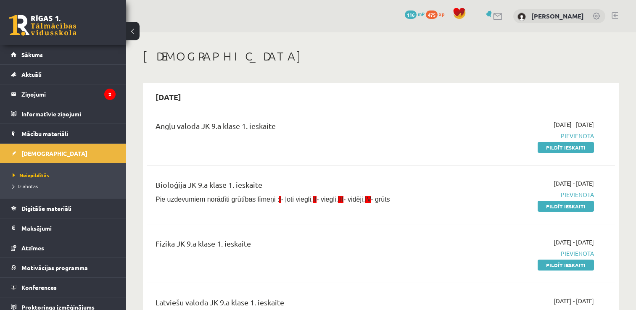 This screenshot has height=310, width=636. What do you see at coordinates (31, 175) in the screenshot?
I see `span: Neizpildītās` at bounding box center [31, 175].